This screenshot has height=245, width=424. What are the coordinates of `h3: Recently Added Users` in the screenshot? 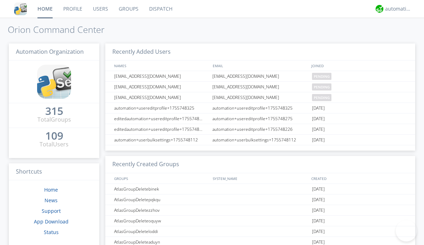 It's located at (260, 52).